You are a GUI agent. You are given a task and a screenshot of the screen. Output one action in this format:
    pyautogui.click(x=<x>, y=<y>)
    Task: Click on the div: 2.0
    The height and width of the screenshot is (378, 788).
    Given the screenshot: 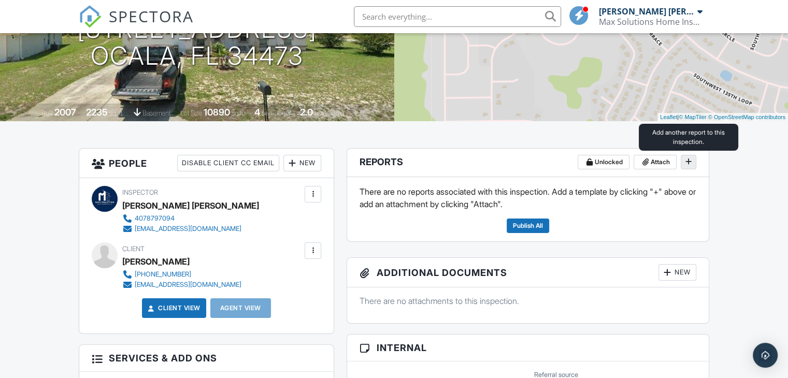 What is the action you would take?
    pyautogui.click(x=306, y=112)
    